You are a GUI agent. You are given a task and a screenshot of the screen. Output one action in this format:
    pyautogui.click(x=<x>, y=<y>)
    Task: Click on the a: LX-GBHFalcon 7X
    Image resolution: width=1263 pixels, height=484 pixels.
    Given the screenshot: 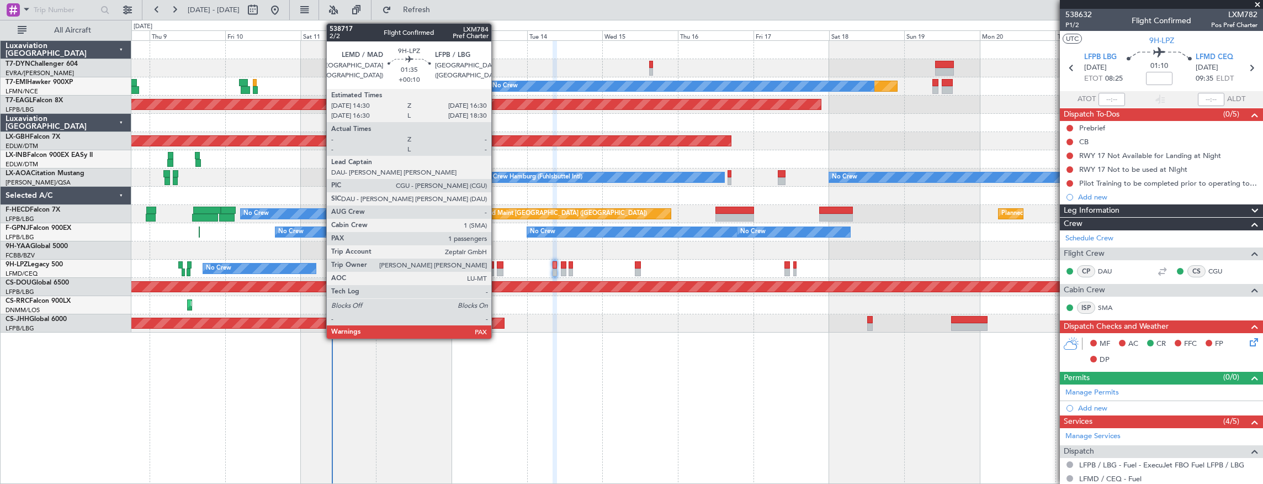 What is the action you would take?
    pyautogui.click(x=33, y=137)
    